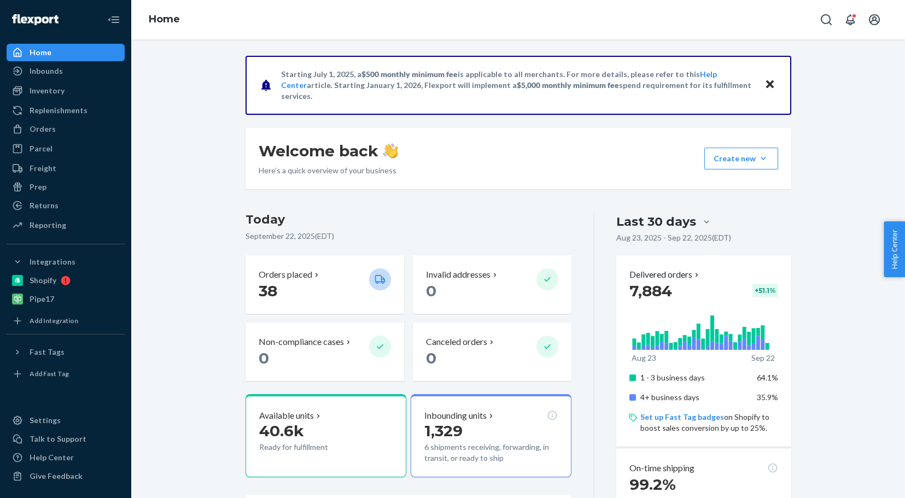 The image size is (905, 498). I want to click on a: Add Integration, so click(66, 321).